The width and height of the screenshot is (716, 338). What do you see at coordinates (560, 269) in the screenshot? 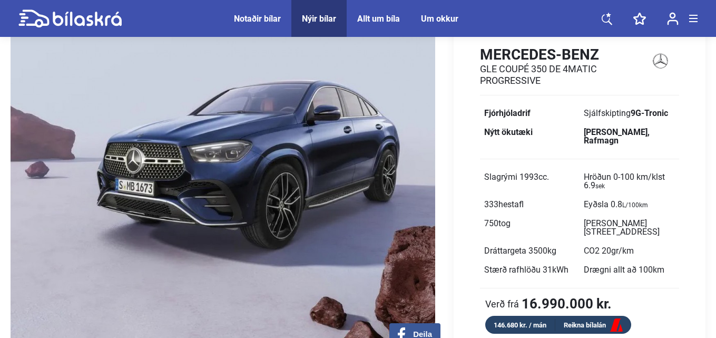
I see `span: kWh` at bounding box center [560, 269].